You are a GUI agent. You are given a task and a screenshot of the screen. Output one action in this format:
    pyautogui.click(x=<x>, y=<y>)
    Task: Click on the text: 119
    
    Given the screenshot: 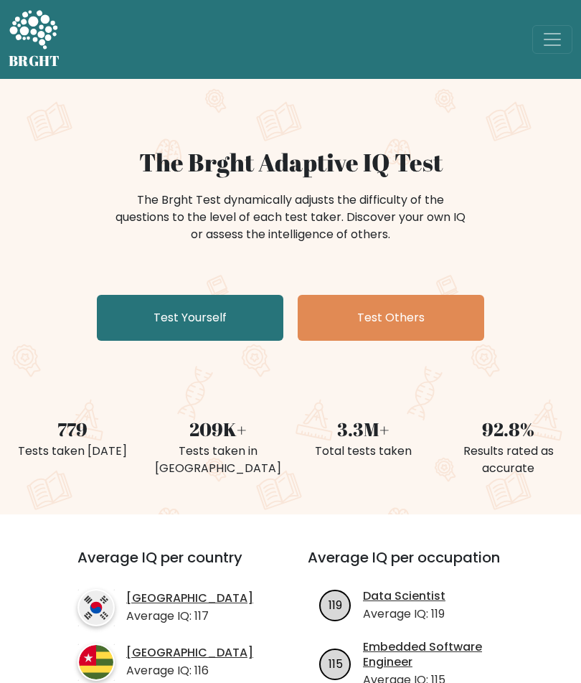 What is the action you would take?
    pyautogui.click(x=335, y=604)
    